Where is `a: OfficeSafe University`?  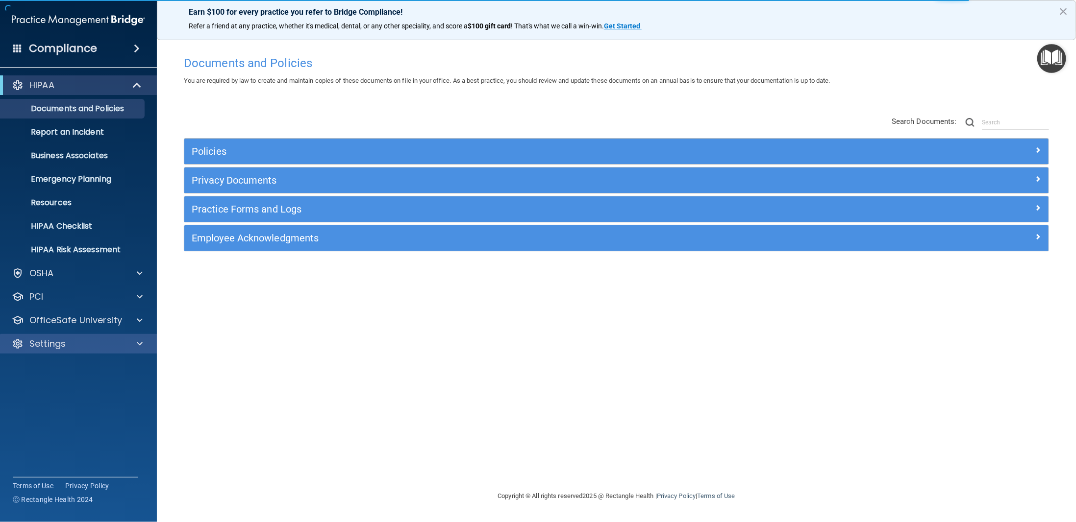 a: OfficeSafe University is located at coordinates (77, 321).